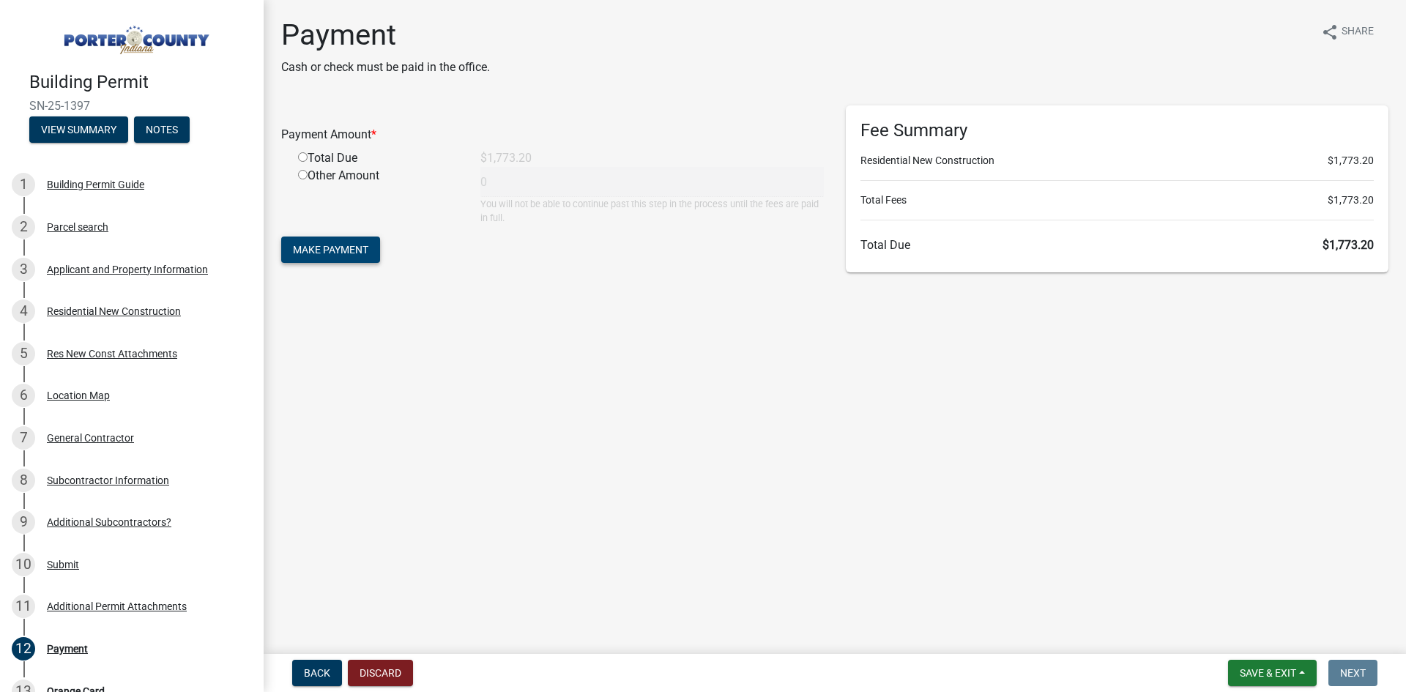 This screenshot has width=1406, height=692. I want to click on div: 7, so click(23, 438).